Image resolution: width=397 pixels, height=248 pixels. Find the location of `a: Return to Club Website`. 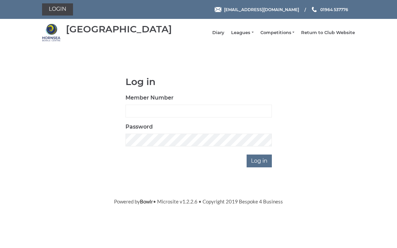

a: Return to Club Website is located at coordinates (328, 33).